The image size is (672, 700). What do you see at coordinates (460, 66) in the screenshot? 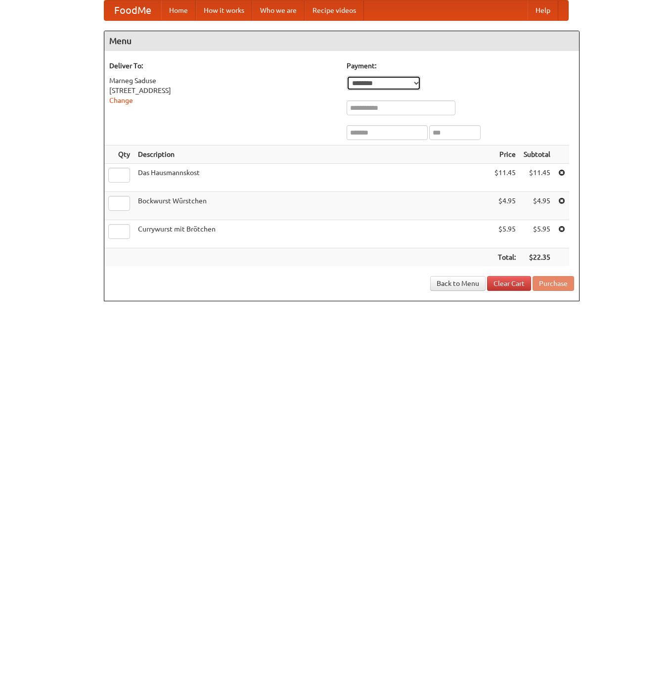
I see `h5: Payment:` at bounding box center [460, 66].